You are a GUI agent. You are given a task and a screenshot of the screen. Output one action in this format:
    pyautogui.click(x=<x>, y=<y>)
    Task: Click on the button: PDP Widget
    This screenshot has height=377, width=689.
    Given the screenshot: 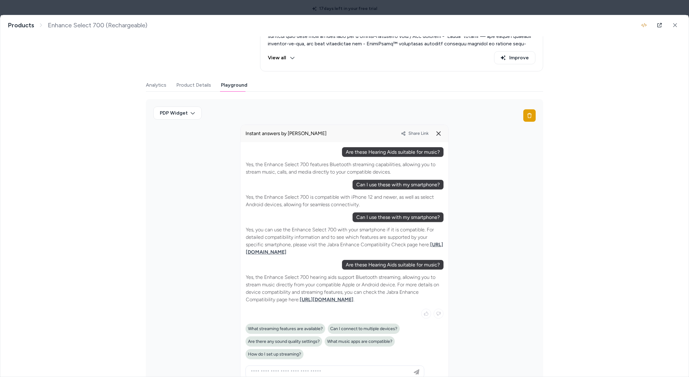 What is the action you would take?
    pyautogui.click(x=177, y=113)
    